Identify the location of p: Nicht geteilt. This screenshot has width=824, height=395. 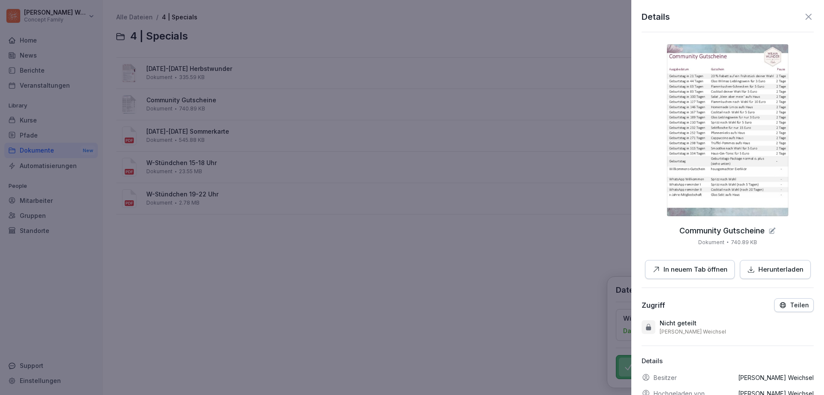
(678, 323).